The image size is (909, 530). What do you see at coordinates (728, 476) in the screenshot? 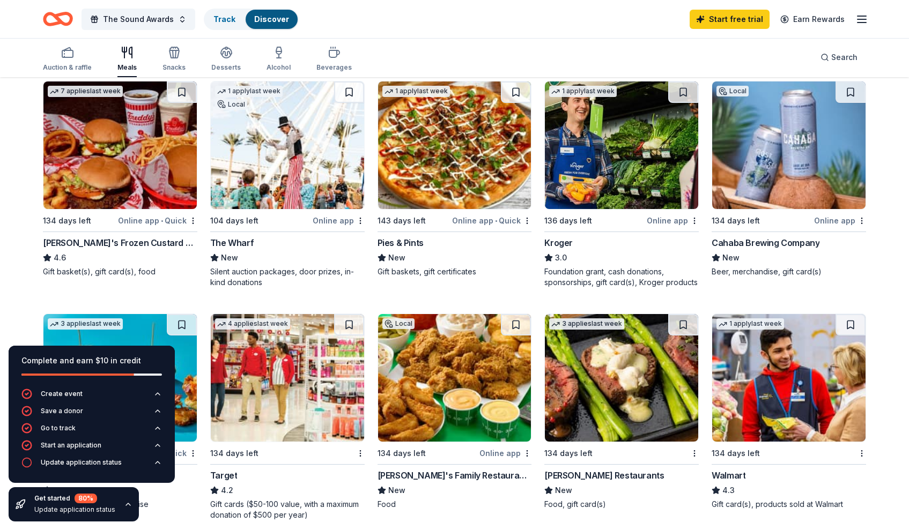
I see `div: Walmart` at bounding box center [728, 476].